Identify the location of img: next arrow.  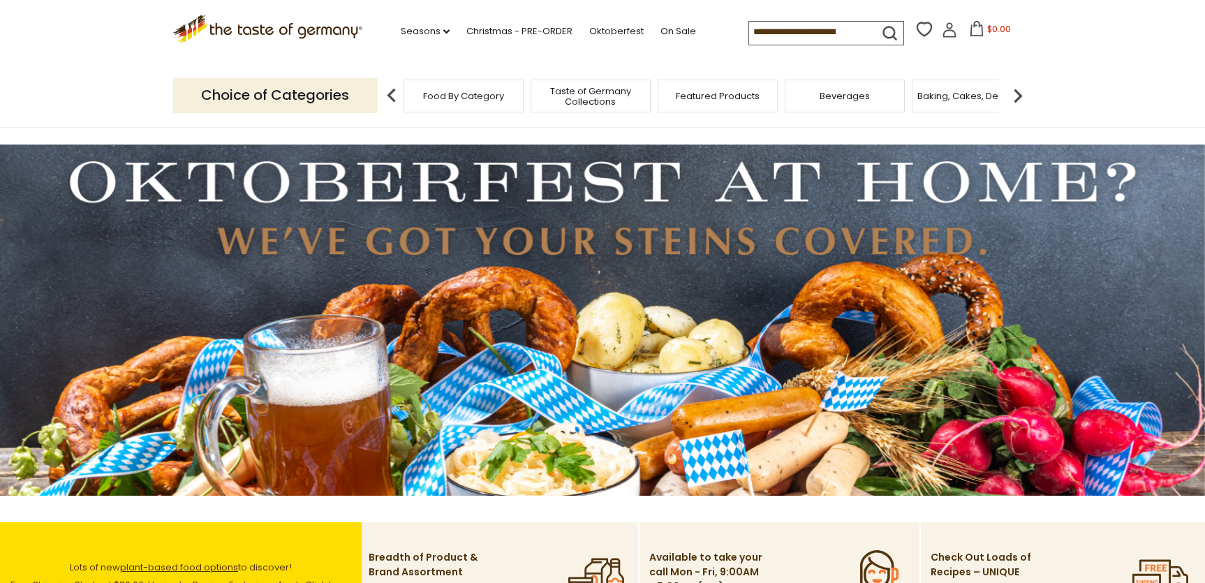
(1018, 96).